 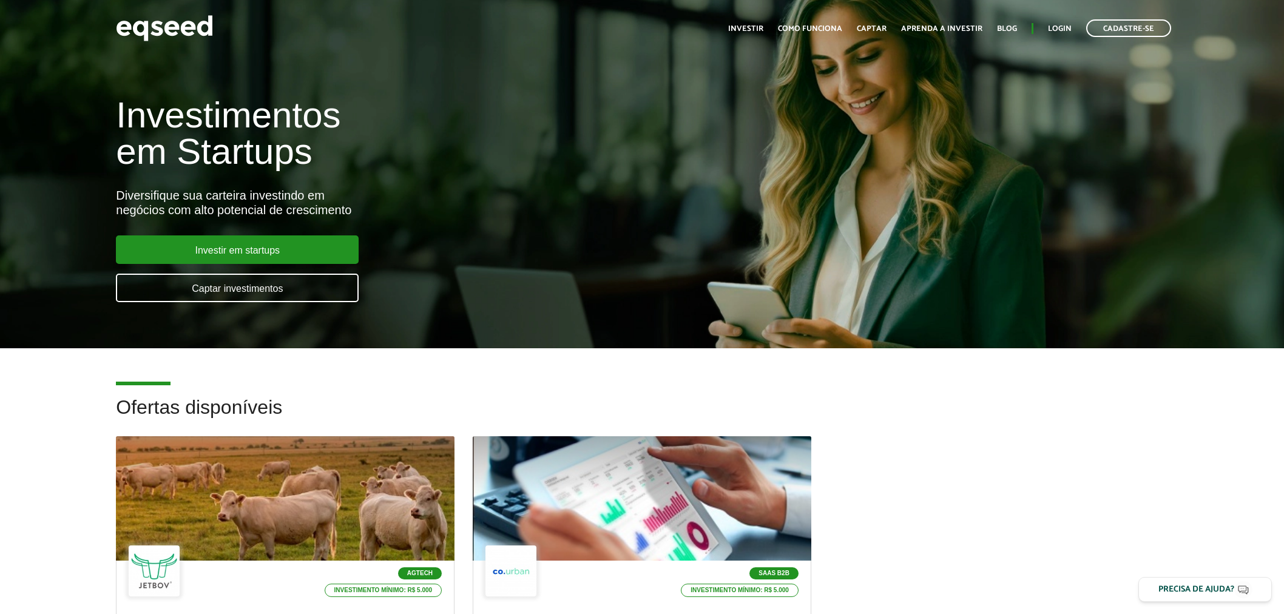 What do you see at coordinates (237, 249) in the screenshot?
I see `a: Investir em startups` at bounding box center [237, 249].